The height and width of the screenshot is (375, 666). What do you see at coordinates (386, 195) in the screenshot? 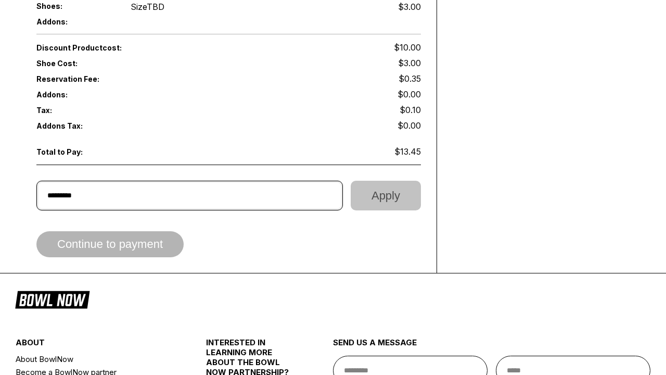
I see `button: Apply` at bounding box center [386, 195].